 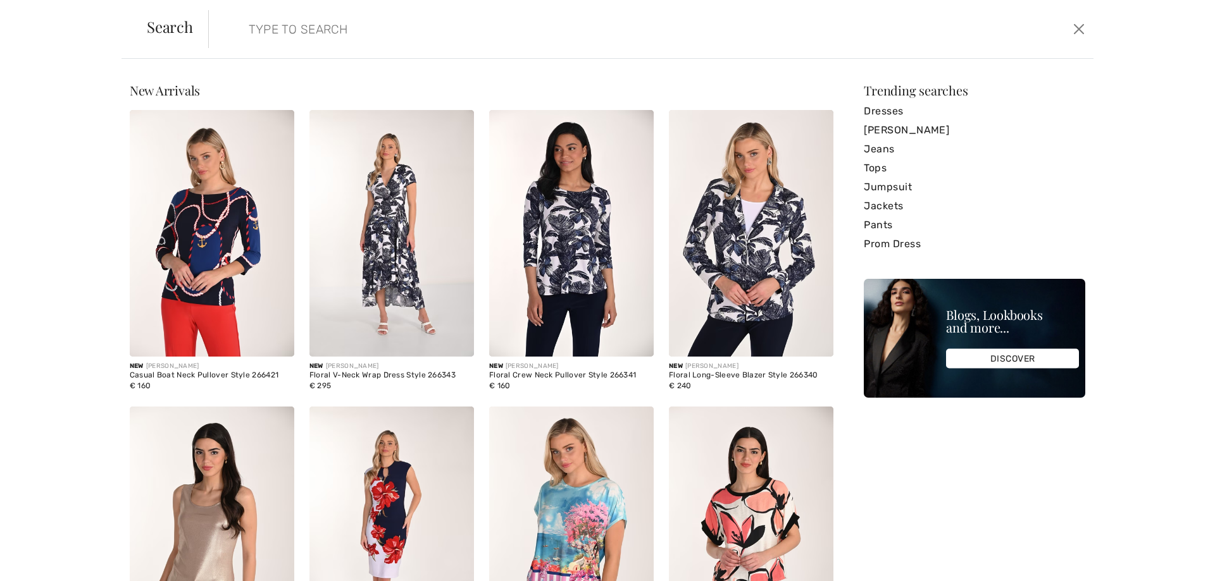 What do you see at coordinates (974, 338) in the screenshot?
I see `img: Blogs, Lookbooks and more...` at bounding box center [974, 338].